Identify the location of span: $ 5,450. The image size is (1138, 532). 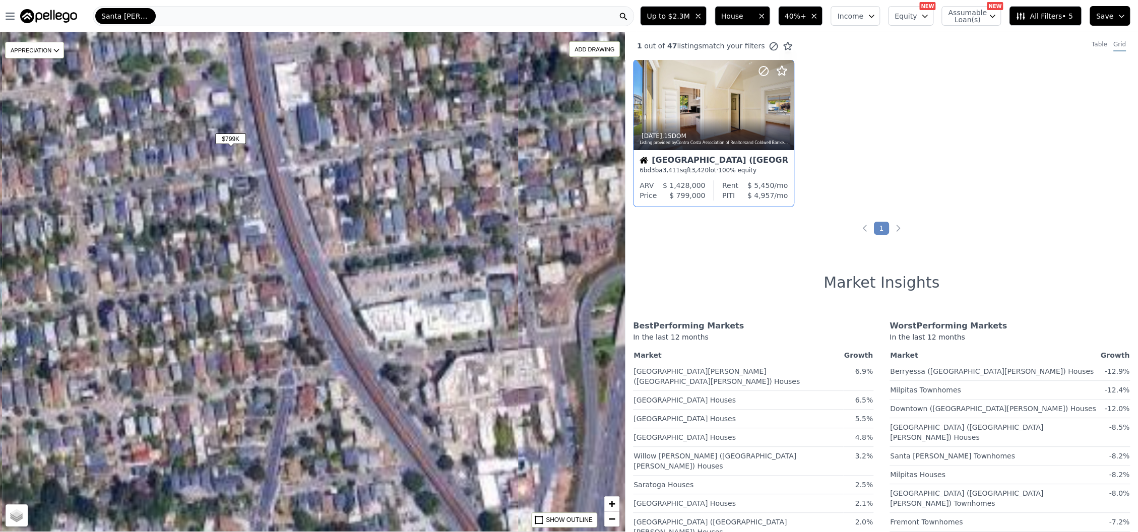
(760, 185).